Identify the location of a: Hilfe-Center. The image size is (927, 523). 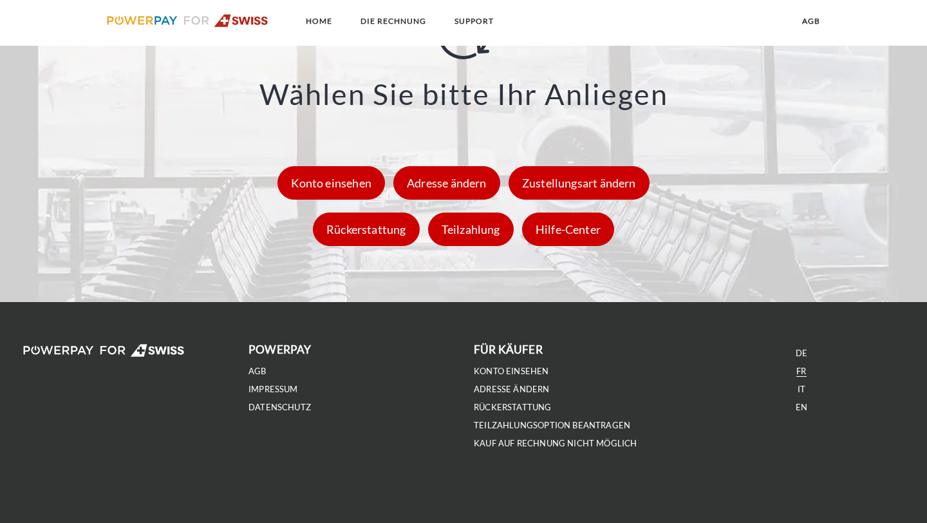
(568, 229).